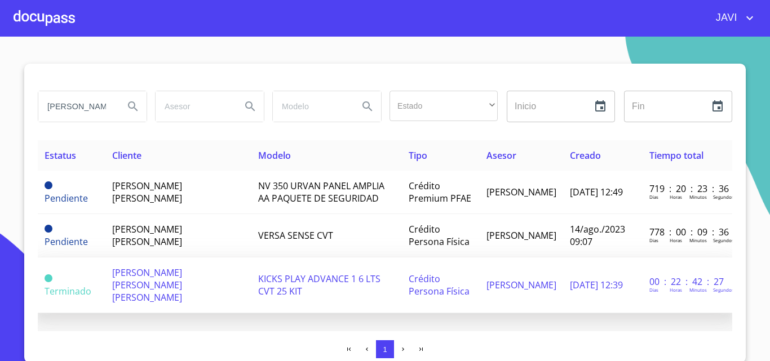 The width and height of the screenshot is (770, 361). I want to click on p: 719 : 20 : 23 : 36, so click(687, 189).